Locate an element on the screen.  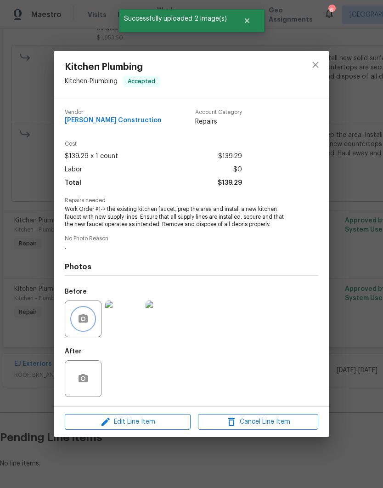
button: Close is located at coordinates (247, 21).